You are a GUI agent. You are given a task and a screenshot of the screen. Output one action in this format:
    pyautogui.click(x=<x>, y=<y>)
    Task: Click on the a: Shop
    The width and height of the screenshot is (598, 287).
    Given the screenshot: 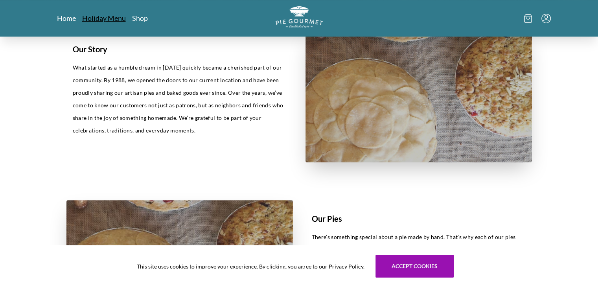 What is the action you would take?
    pyautogui.click(x=140, y=18)
    